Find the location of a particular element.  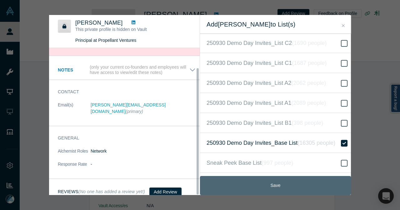

span: Principal at Propellant Ventures is located at coordinates (106, 40).